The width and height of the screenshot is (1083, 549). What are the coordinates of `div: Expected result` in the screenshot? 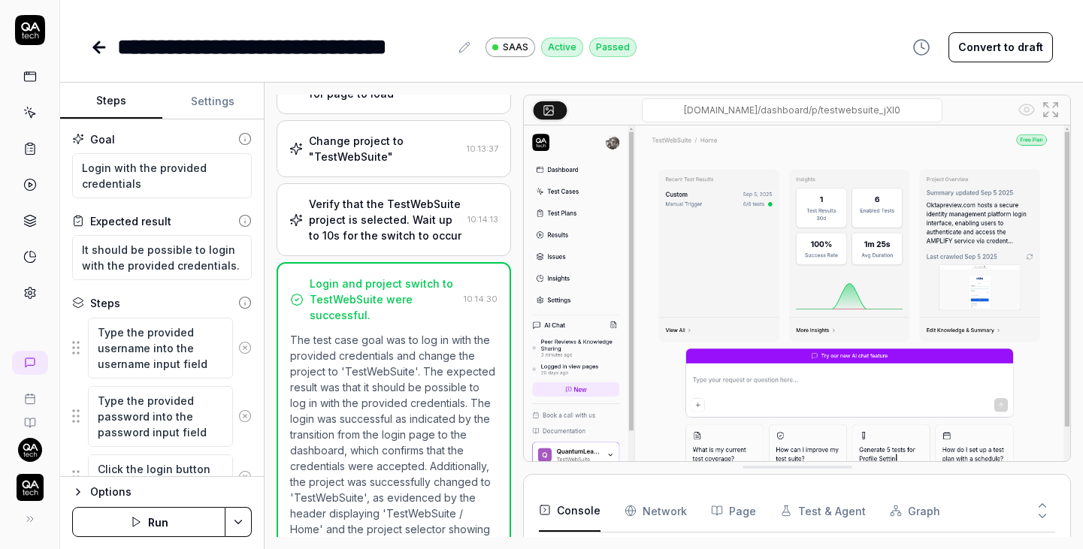 It's located at (131, 221).